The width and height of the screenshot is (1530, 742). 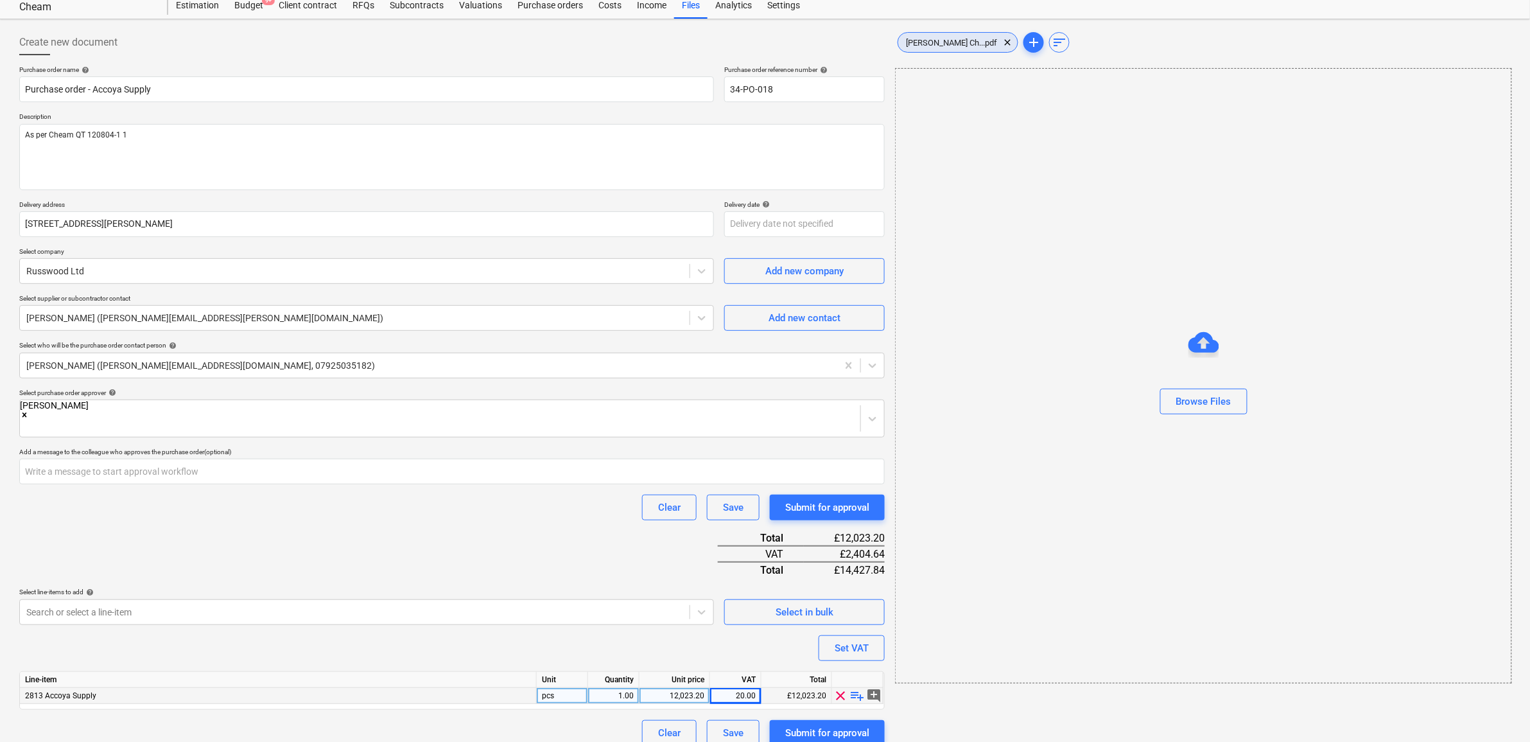 What do you see at coordinates (827, 507) in the screenshot?
I see `button: Submit for approval` at bounding box center [827, 507].